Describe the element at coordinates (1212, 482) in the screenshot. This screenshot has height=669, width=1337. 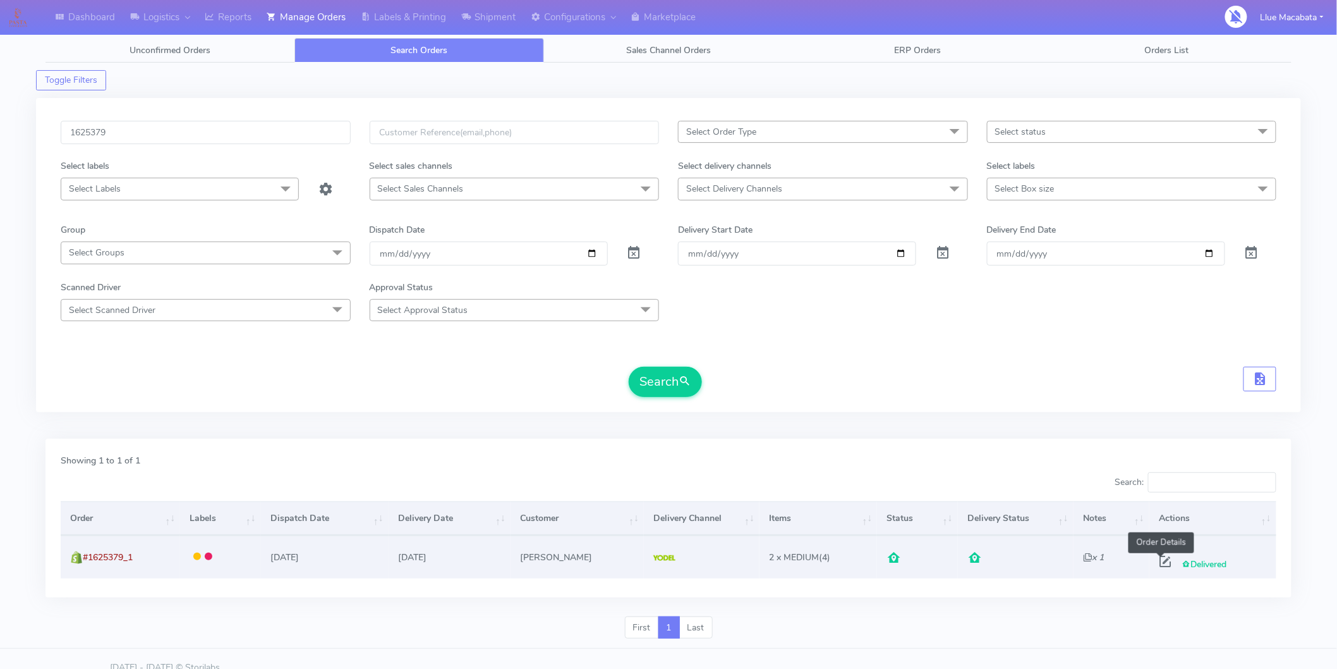
I see `input: Search:` at that location.